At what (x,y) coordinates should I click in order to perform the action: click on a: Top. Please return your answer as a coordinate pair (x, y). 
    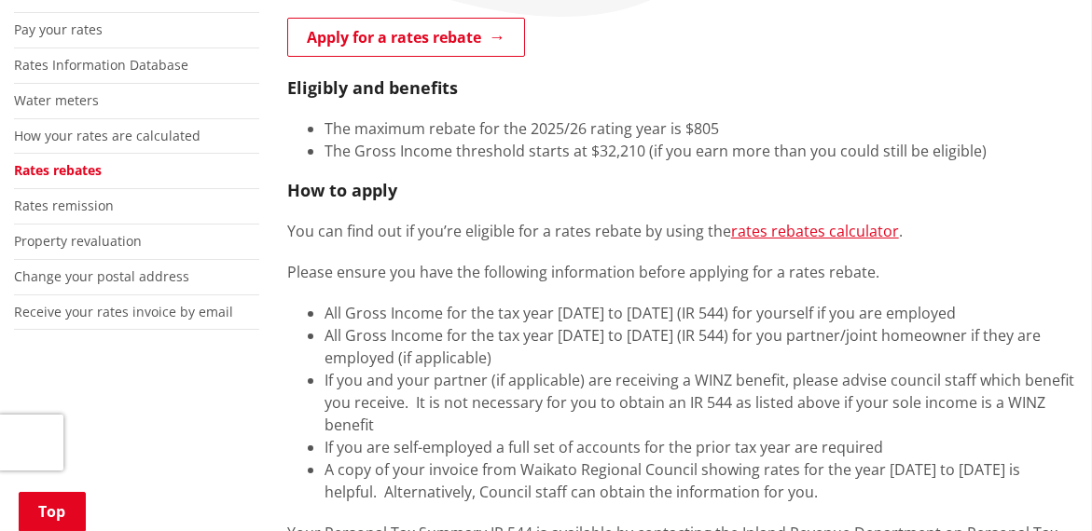
    Looking at the image, I should click on (52, 512).